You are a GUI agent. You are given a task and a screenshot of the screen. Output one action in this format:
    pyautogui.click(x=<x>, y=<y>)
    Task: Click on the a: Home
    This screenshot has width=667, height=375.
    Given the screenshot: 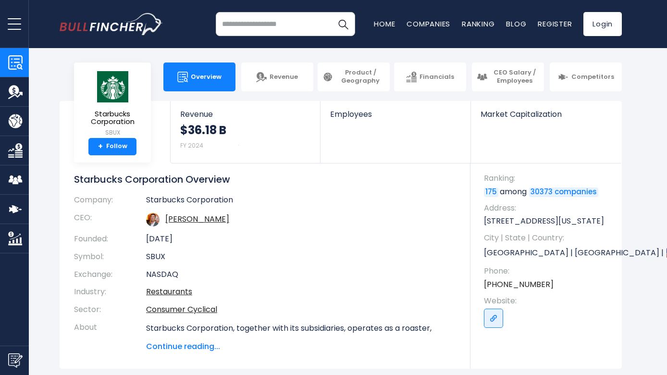 What is the action you would take?
    pyautogui.click(x=385, y=24)
    